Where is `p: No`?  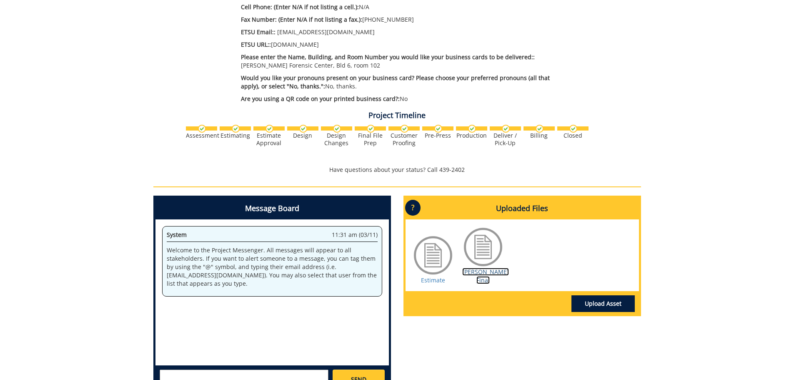 p: No is located at coordinates (404, 99).